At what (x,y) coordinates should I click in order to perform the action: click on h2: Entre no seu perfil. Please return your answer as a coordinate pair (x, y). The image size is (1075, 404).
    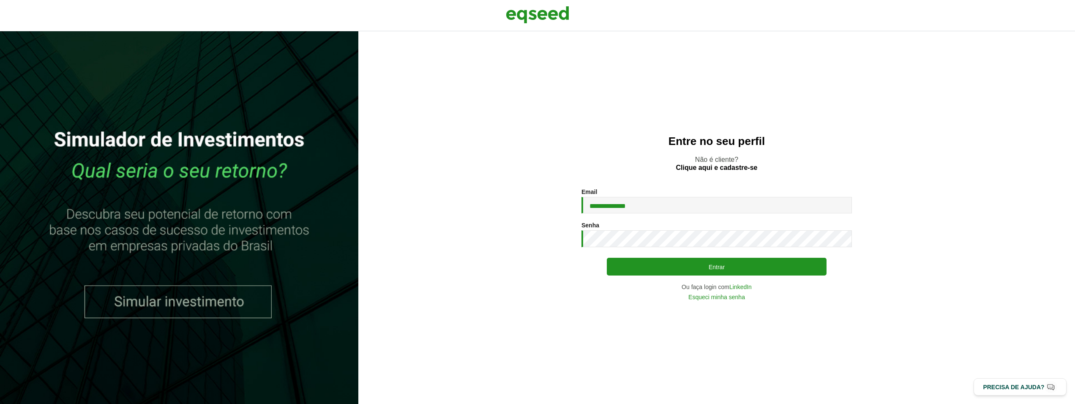
    Looking at the image, I should click on (717, 141).